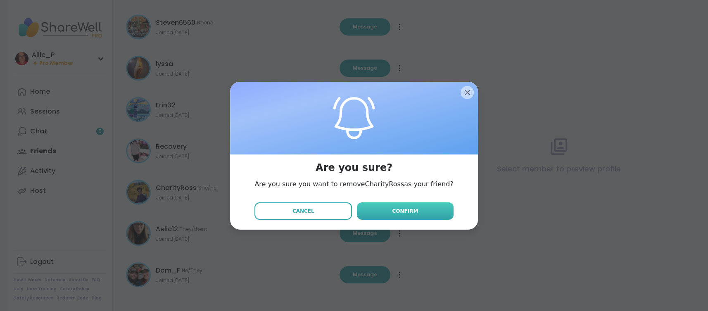 This screenshot has height=311, width=708. Describe the element at coordinates (405, 211) in the screenshot. I see `button: Confirm` at that location.